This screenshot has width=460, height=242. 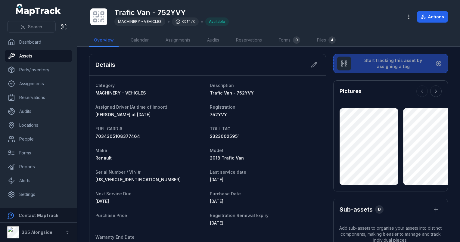 I want to click on span: Start tracking this asset by assigning a tag, so click(x=393, y=63).